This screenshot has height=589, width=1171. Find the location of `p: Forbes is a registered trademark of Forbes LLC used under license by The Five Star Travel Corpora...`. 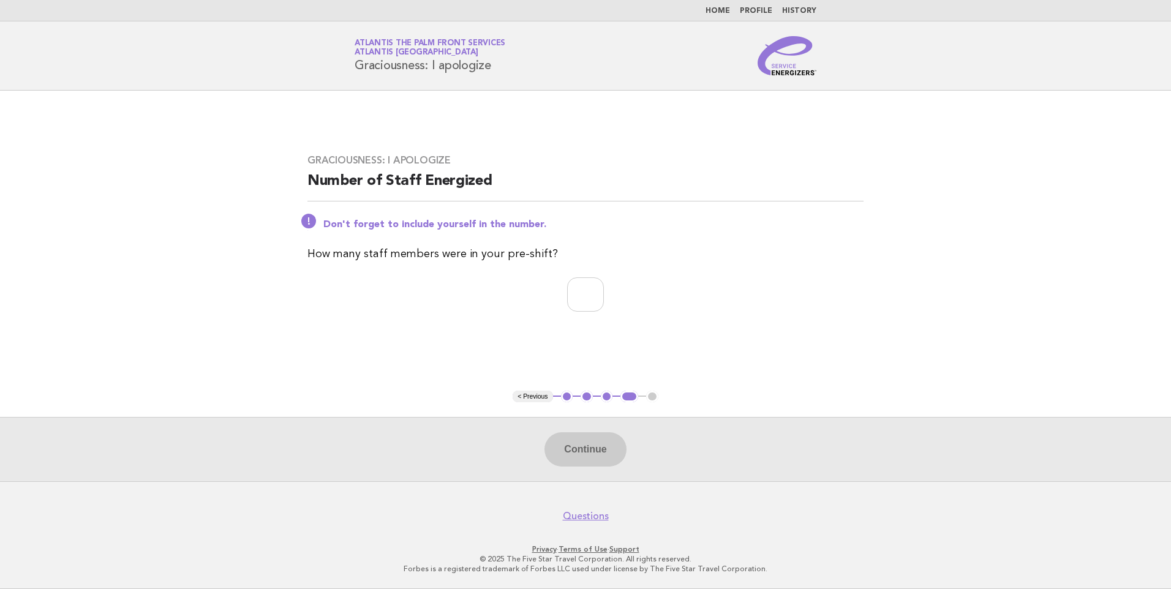

p: Forbes is a registered trademark of Forbes LLC used under license by The Five Star Travel Corpora... is located at coordinates (585, 569).